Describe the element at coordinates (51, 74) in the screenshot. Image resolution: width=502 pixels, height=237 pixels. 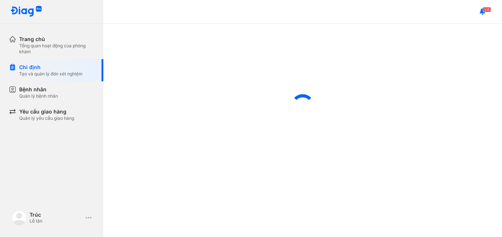
I see `div: Tạo và quản lý đơn xét nghiệm` at that location.